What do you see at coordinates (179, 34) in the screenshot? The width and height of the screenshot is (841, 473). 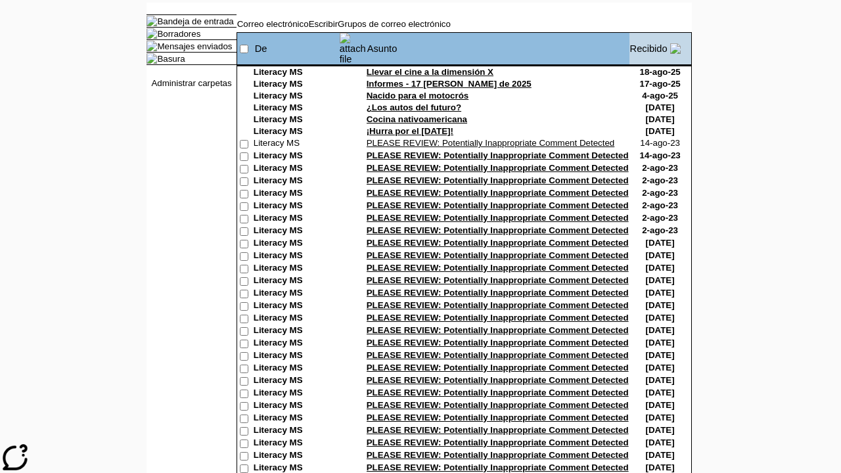 I see `a: Borradores` at bounding box center [179, 34].